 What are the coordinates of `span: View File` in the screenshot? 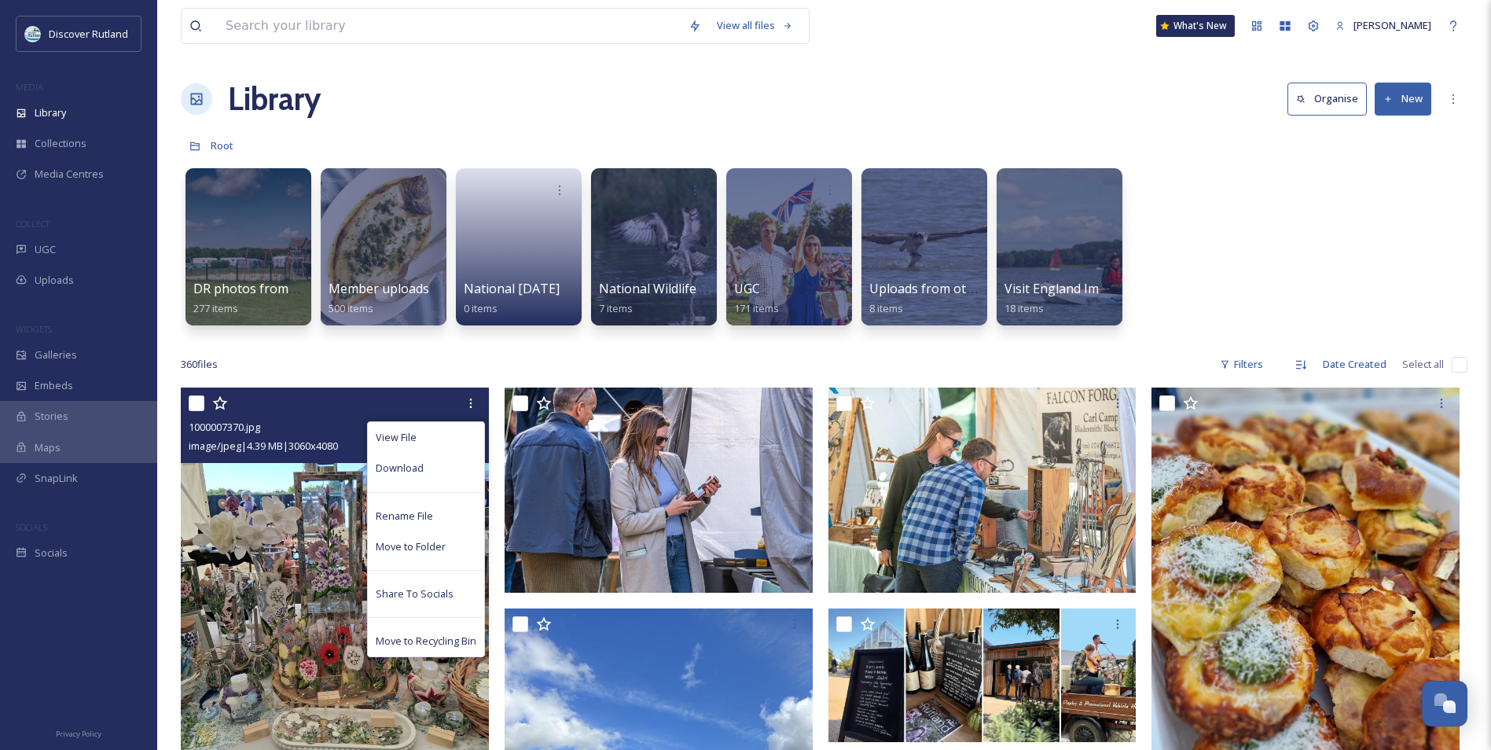 It's located at (396, 437).